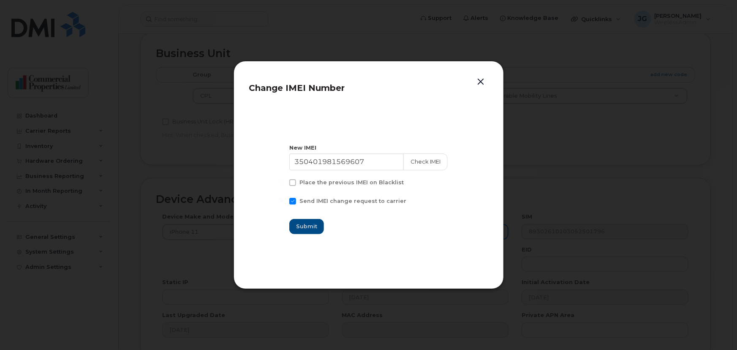 This screenshot has height=350, width=737. What do you see at coordinates (281, 200) in the screenshot?
I see `input: Send IMEI change request to carrier` at bounding box center [281, 200].